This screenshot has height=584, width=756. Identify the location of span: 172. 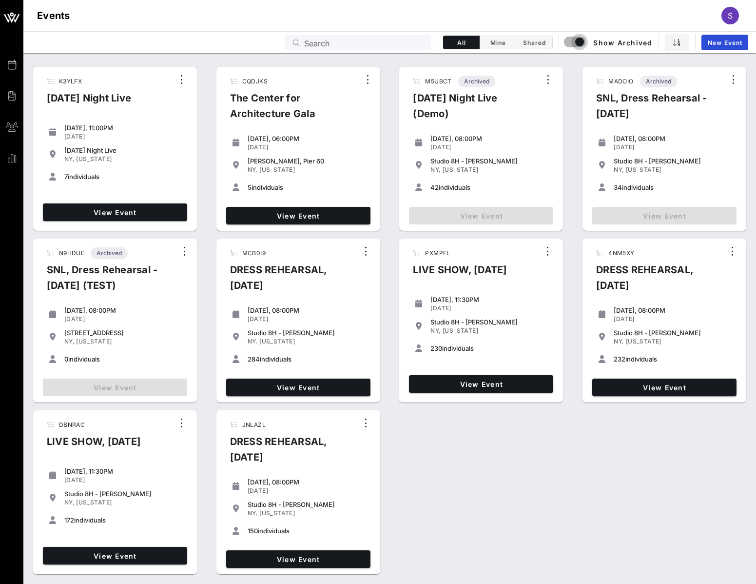
(69, 520).